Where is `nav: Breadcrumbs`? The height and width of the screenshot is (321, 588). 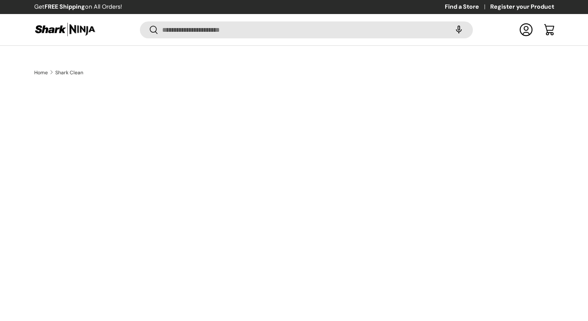
nav: Breadcrumbs is located at coordinates (294, 73).